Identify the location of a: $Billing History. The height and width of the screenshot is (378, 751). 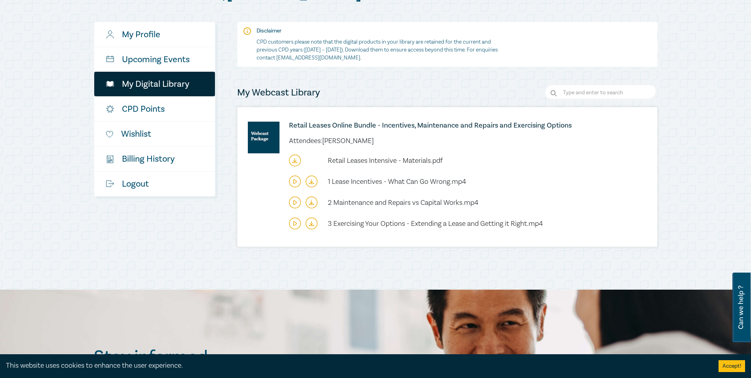
(154, 159).